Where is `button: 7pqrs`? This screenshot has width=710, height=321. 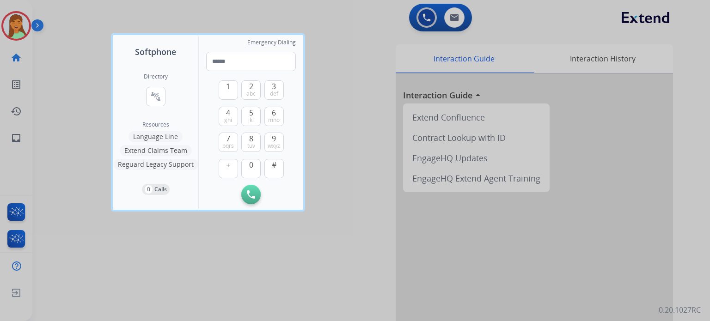
button: 7pqrs is located at coordinates (228, 142).